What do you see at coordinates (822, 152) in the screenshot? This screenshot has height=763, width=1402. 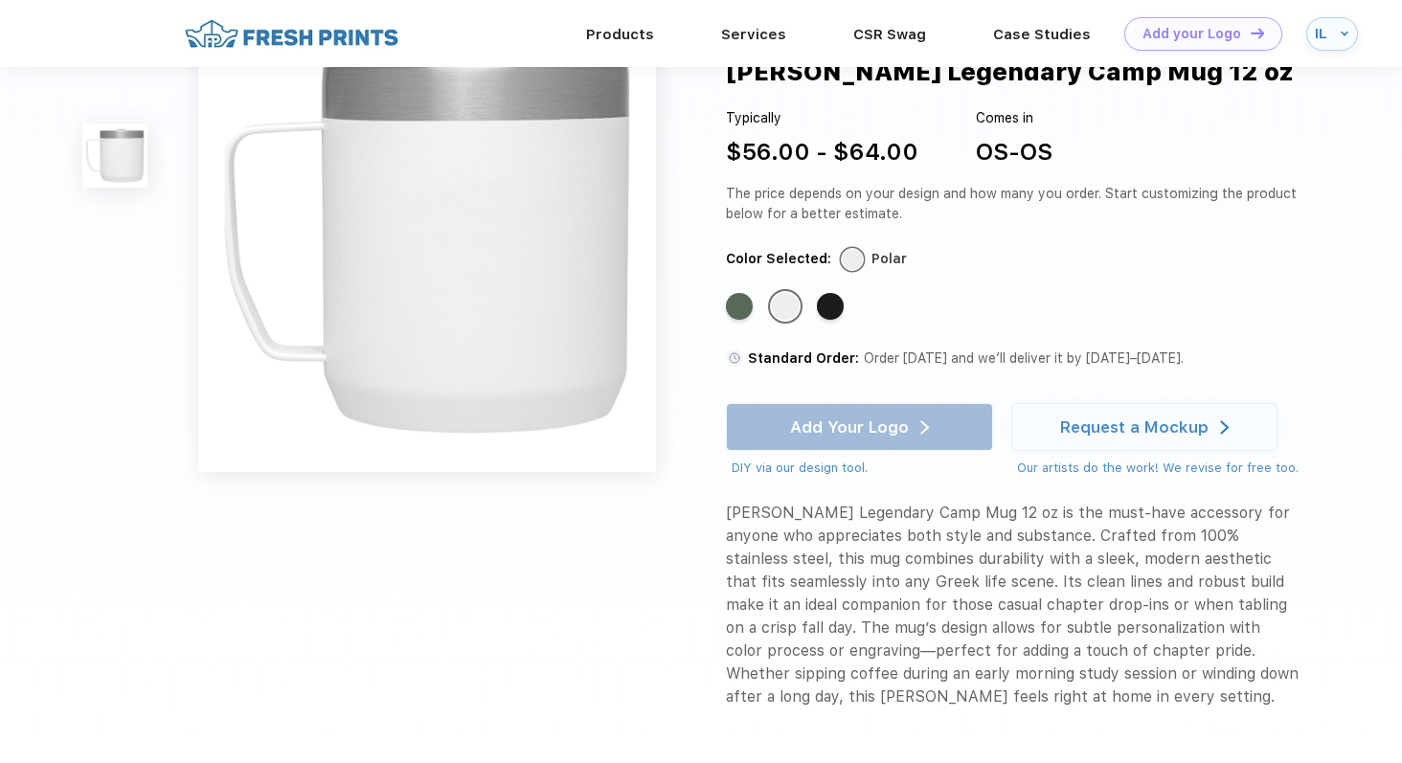 I see `div: $56.00 - $64.00` at bounding box center [822, 152].